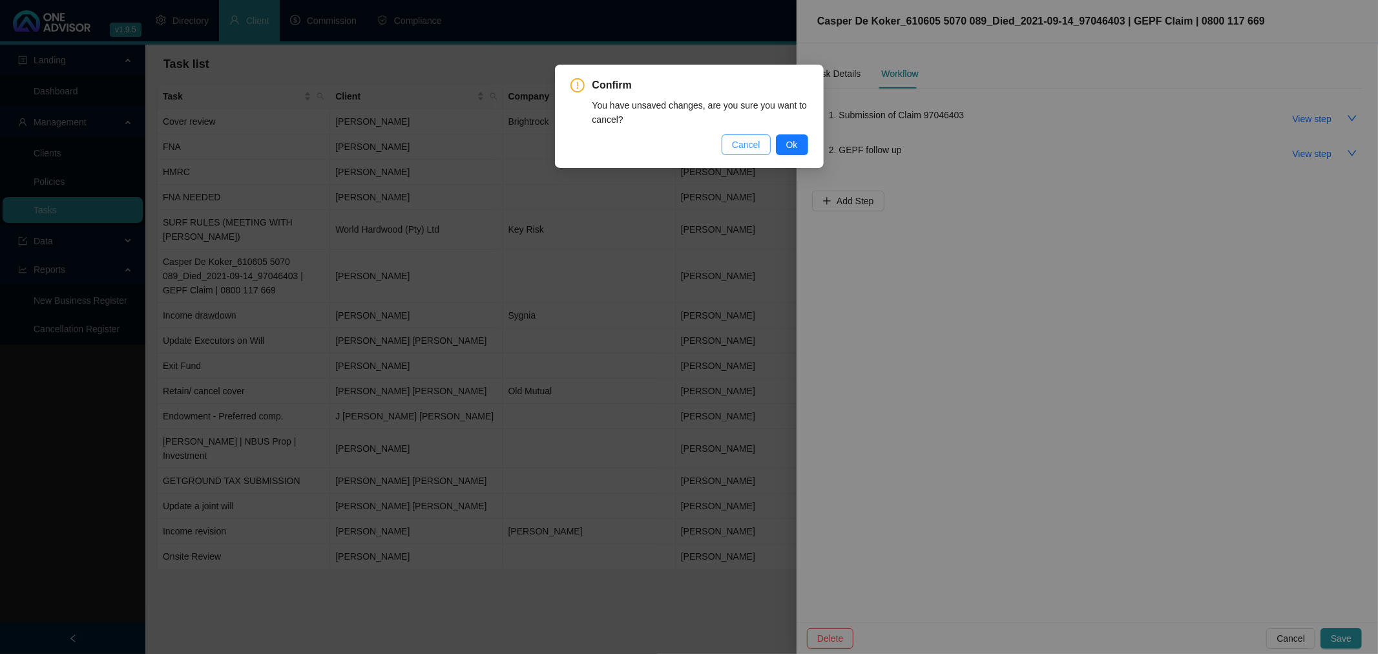 The width and height of the screenshot is (1378, 654). What do you see at coordinates (746, 145) in the screenshot?
I see `button: Cancel` at bounding box center [746, 145].